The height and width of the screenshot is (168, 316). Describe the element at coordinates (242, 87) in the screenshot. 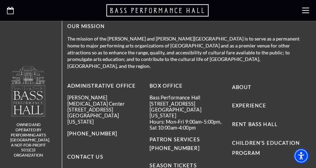

I see `a: About` at that location.